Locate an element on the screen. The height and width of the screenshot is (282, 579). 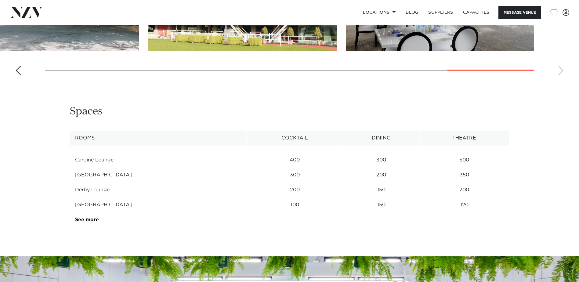
td: Derby Lounge is located at coordinates (158, 190).